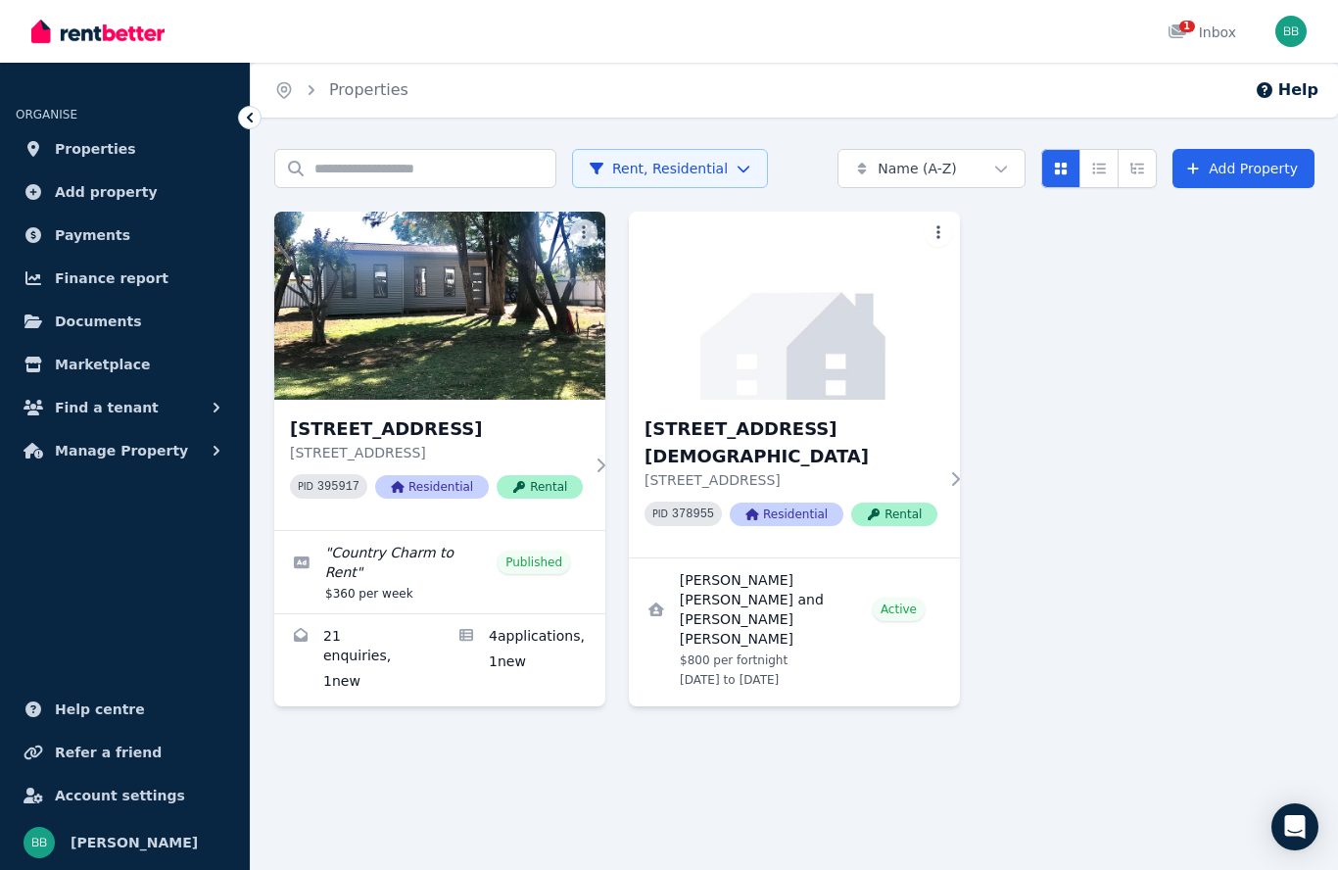 This screenshot has height=870, width=1338. I want to click on div: Inbox, so click(1202, 32).